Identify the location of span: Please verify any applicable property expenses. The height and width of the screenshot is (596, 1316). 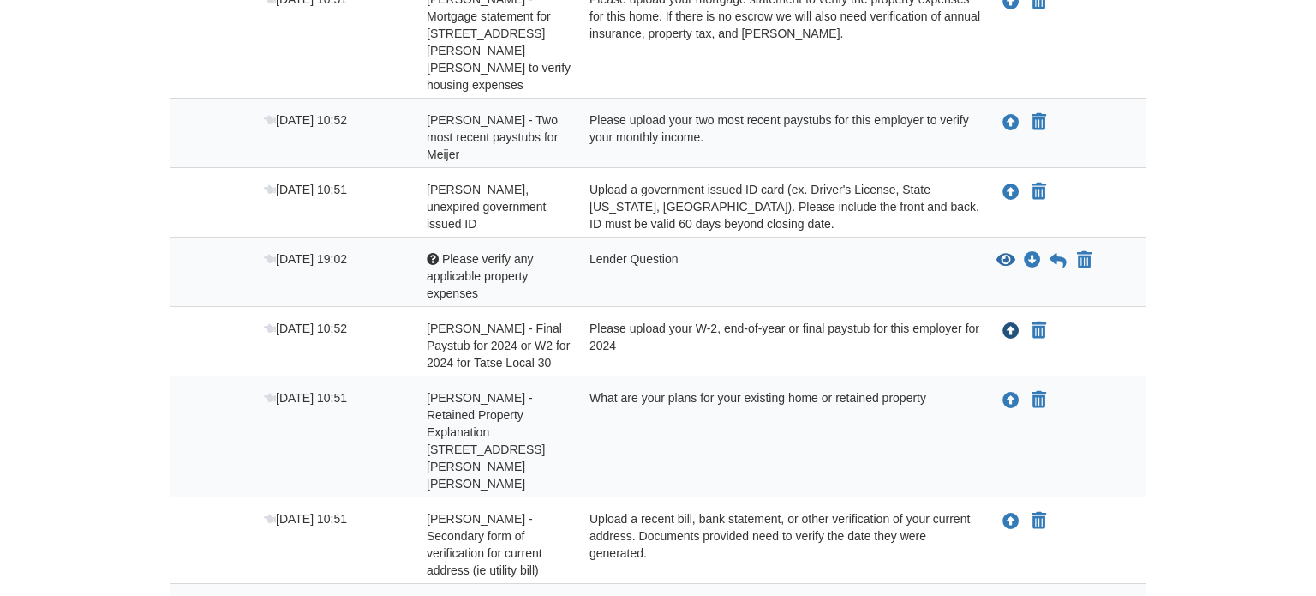
(480, 276).